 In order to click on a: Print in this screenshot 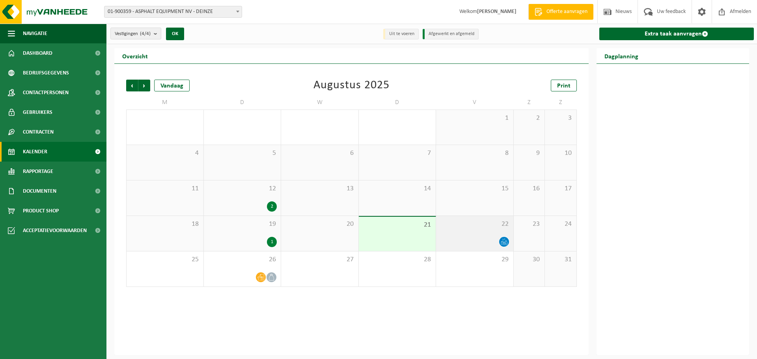, I will do `click(564, 86)`.